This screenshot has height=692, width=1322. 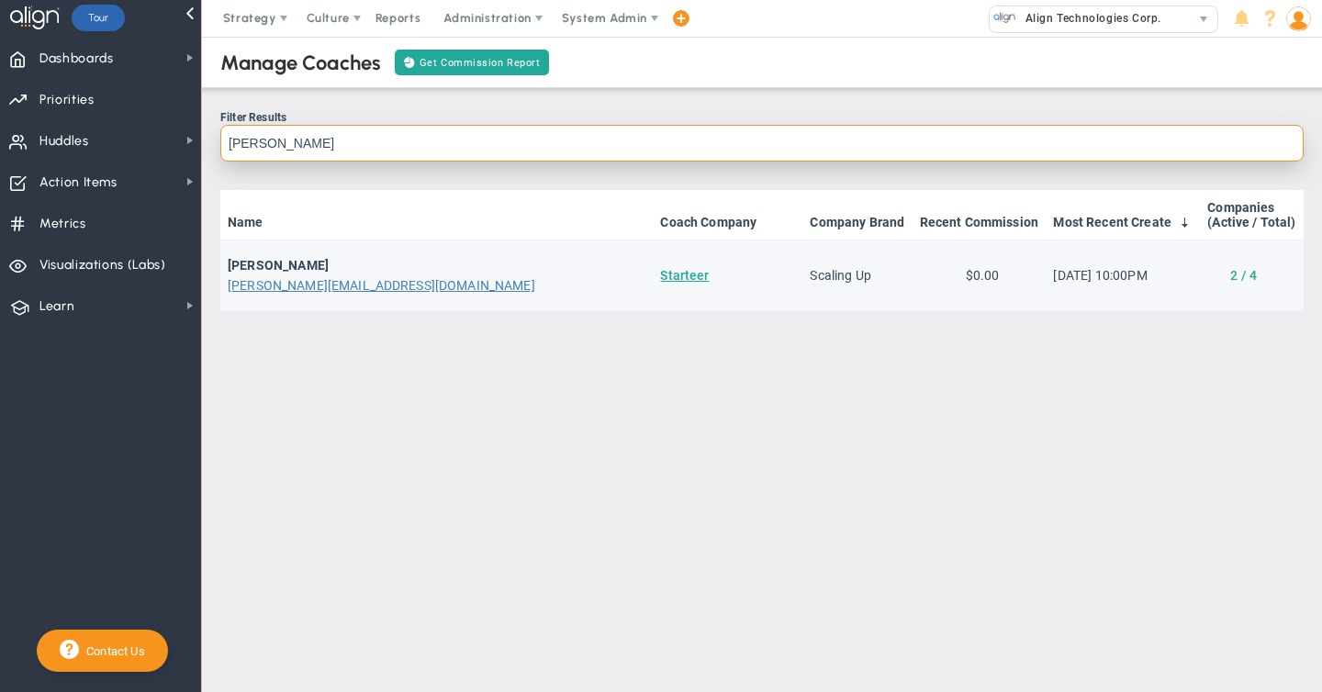 I want to click on td: Scaling Up, so click(x=857, y=276).